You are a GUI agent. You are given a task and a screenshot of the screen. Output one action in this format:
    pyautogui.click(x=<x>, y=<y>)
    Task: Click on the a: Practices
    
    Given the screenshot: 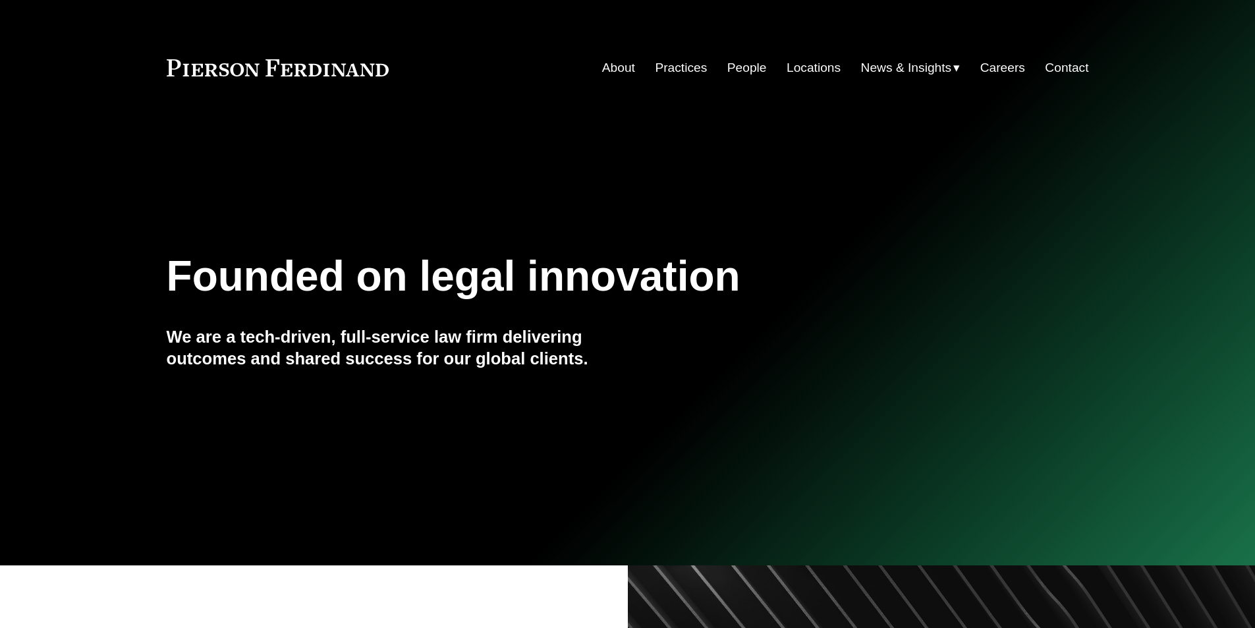 What is the action you would take?
    pyautogui.click(x=680, y=68)
    